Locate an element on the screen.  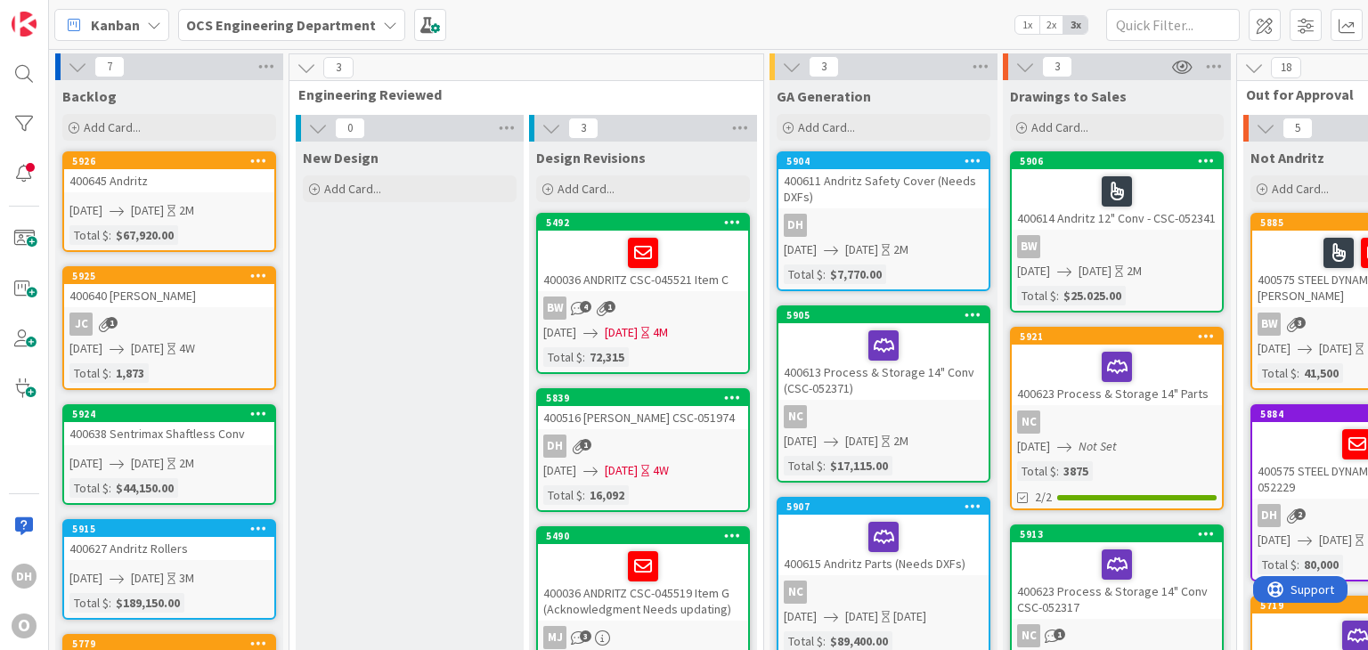
div: 400615 Andritz Parts (Needs DXFs) is located at coordinates (883, 545).